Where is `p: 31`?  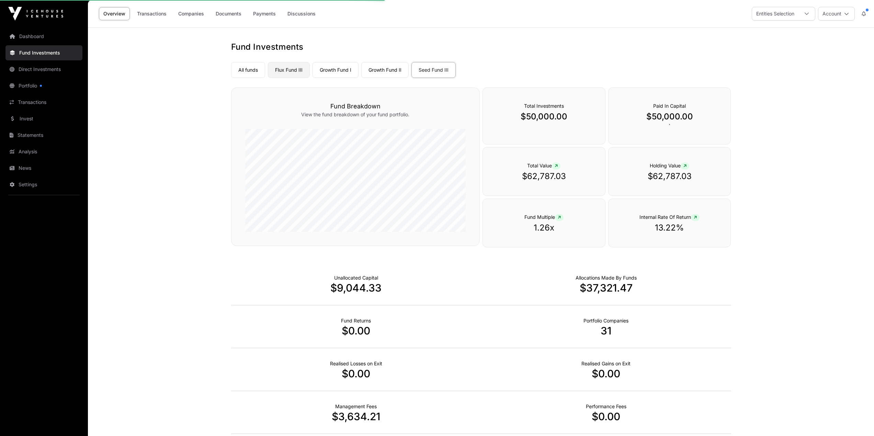
p: 31 is located at coordinates (606, 331).